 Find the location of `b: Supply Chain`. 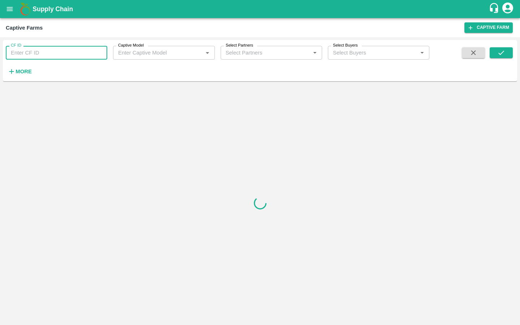

b: Supply Chain is located at coordinates (53, 9).